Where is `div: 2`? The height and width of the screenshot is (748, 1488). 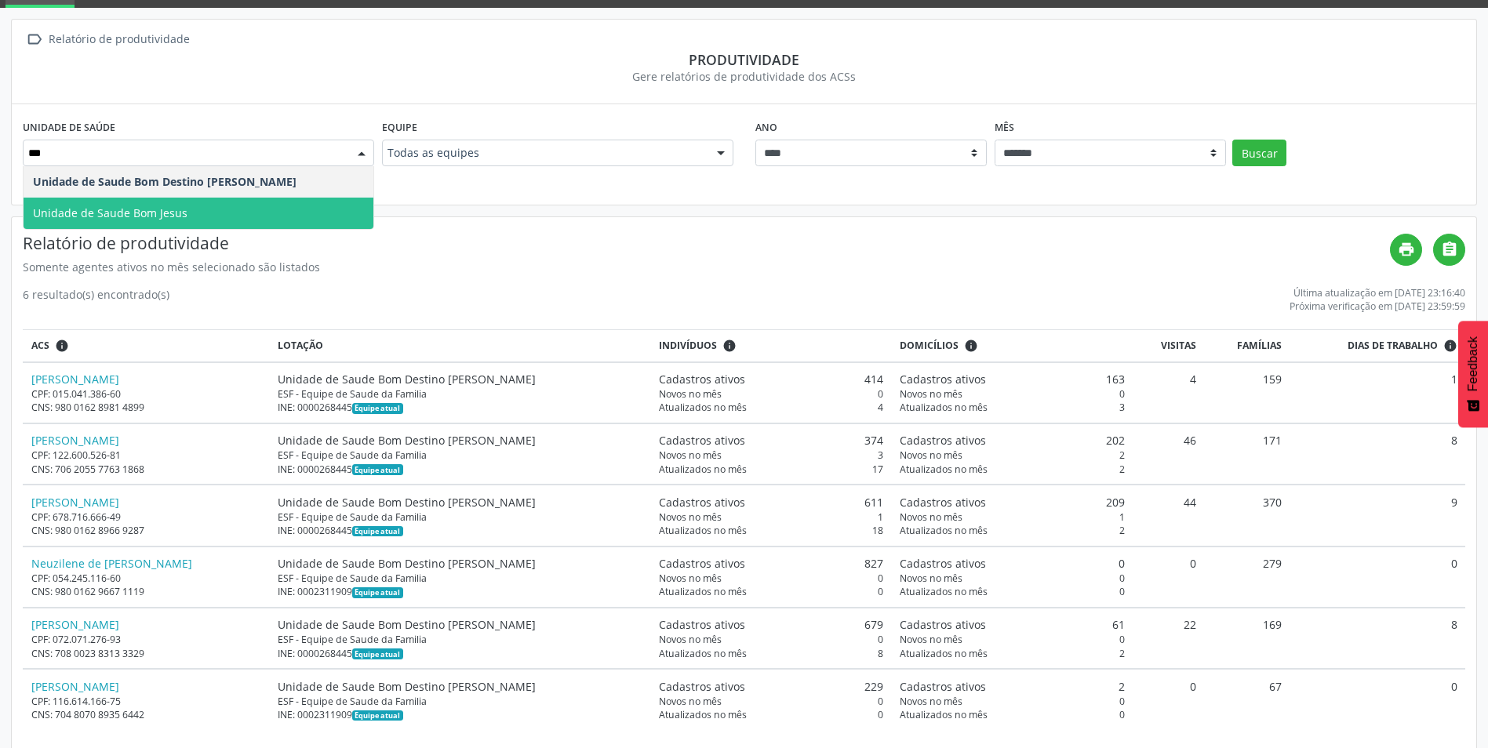
div: 2 is located at coordinates (1012, 686).